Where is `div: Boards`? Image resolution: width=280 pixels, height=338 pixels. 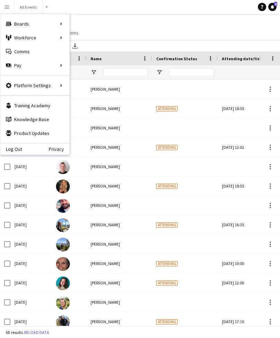
div: Boards is located at coordinates (35, 24).